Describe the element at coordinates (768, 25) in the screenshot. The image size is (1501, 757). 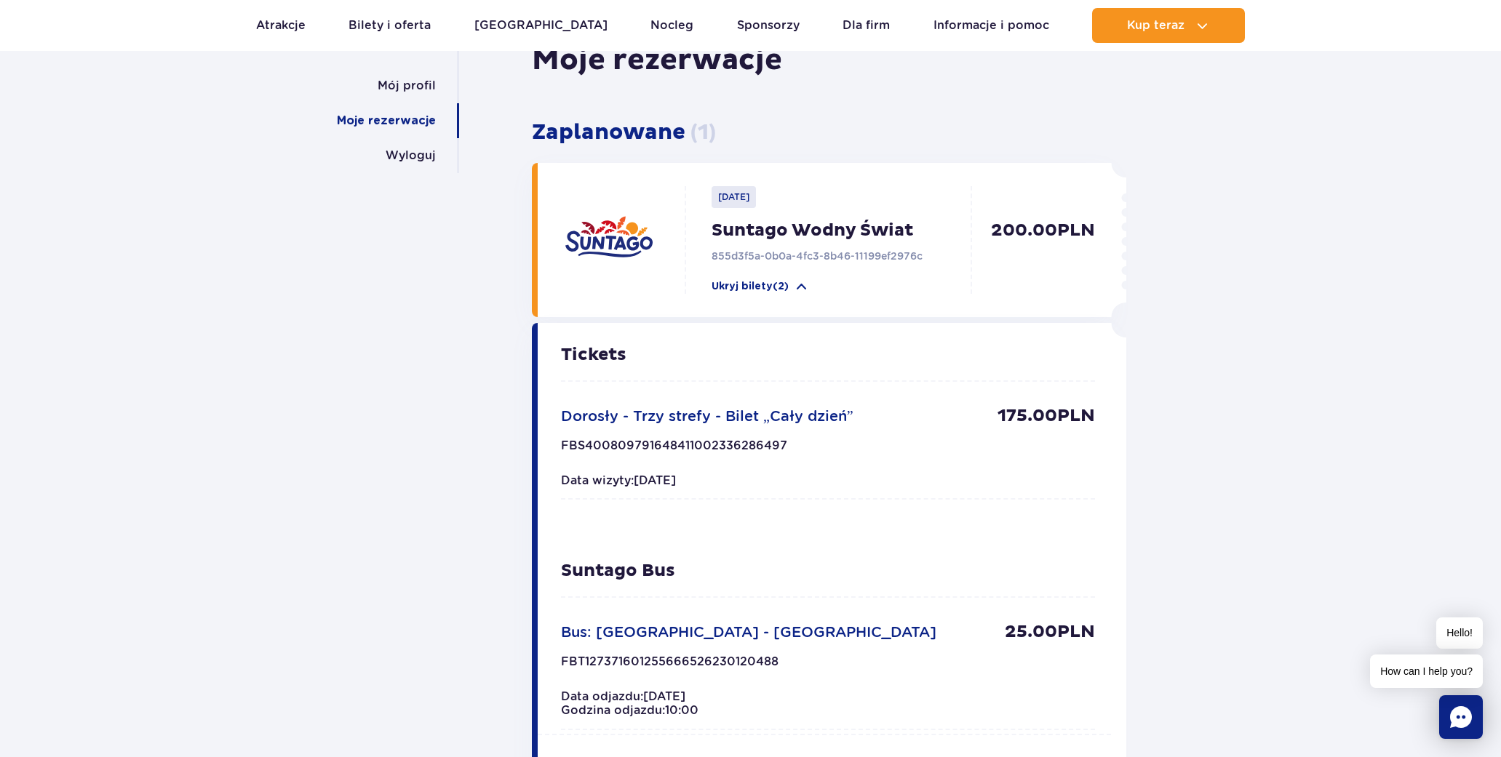
I see `a: Sponsorzy` at that location.